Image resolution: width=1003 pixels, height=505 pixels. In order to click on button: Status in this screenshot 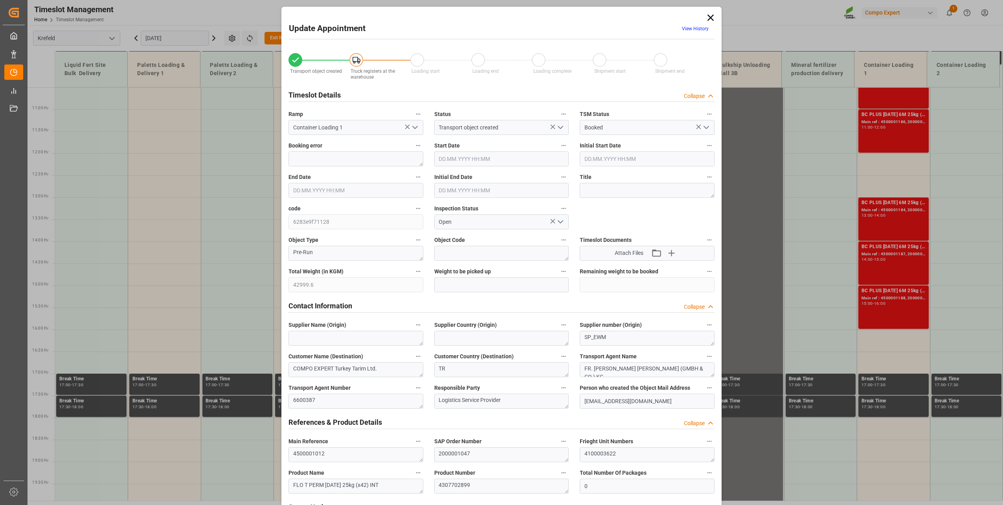, I will do `click(564, 114)`.